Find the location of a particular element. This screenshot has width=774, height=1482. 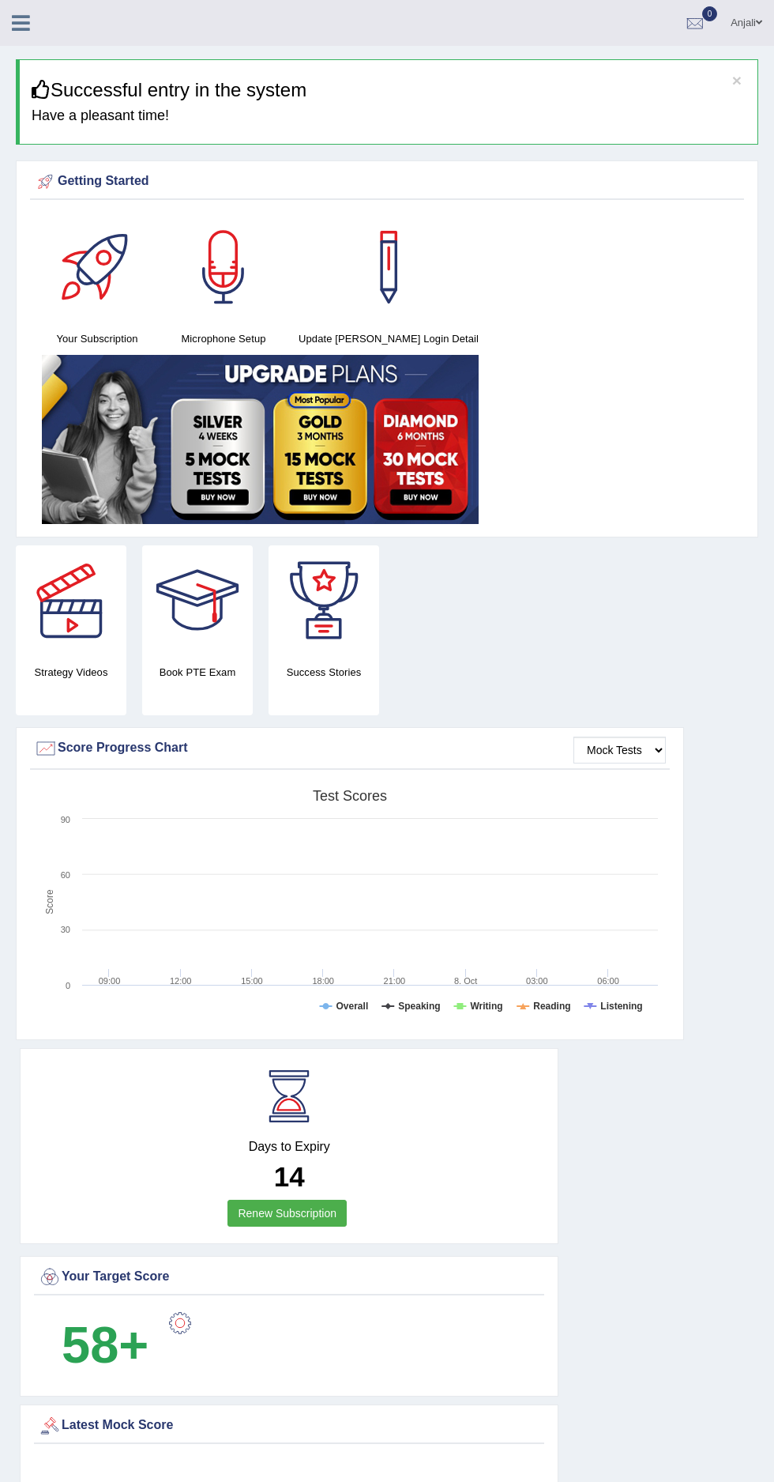

h4: Have a pleasant time! is located at coordinates (389, 116).